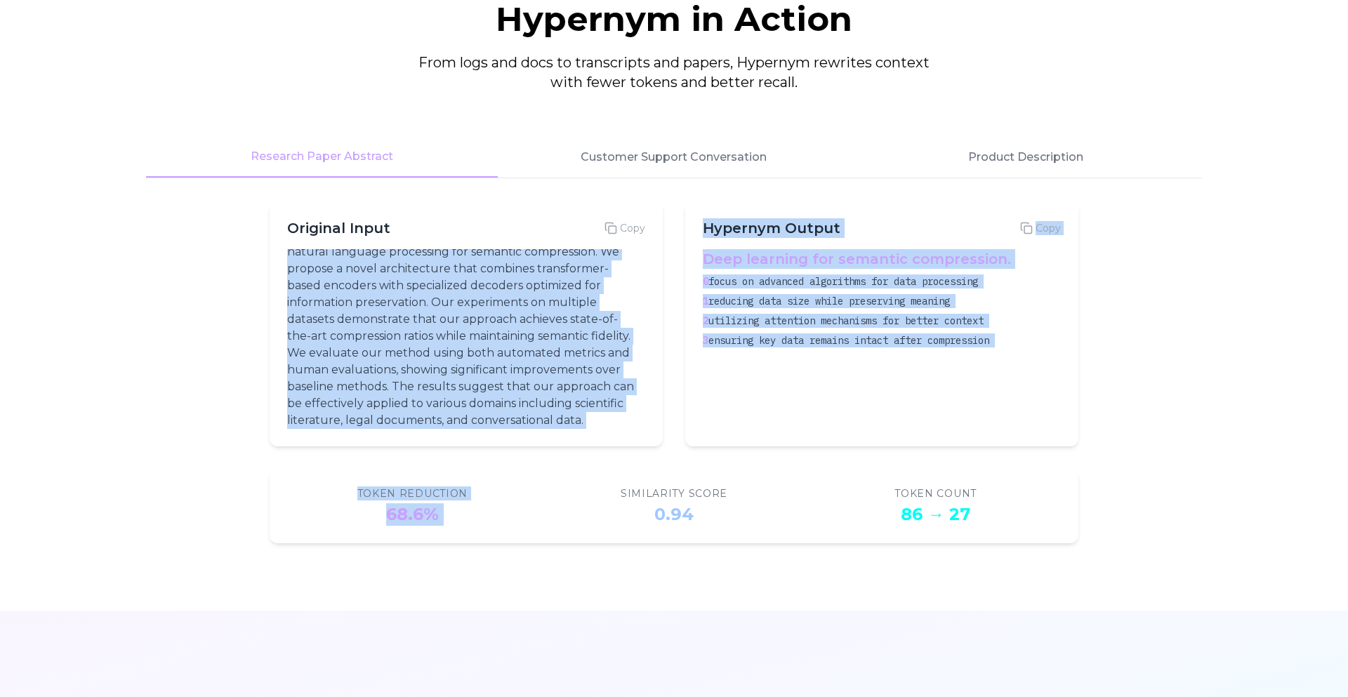 The height and width of the screenshot is (697, 1348). I want to click on span: 2, so click(706, 321).